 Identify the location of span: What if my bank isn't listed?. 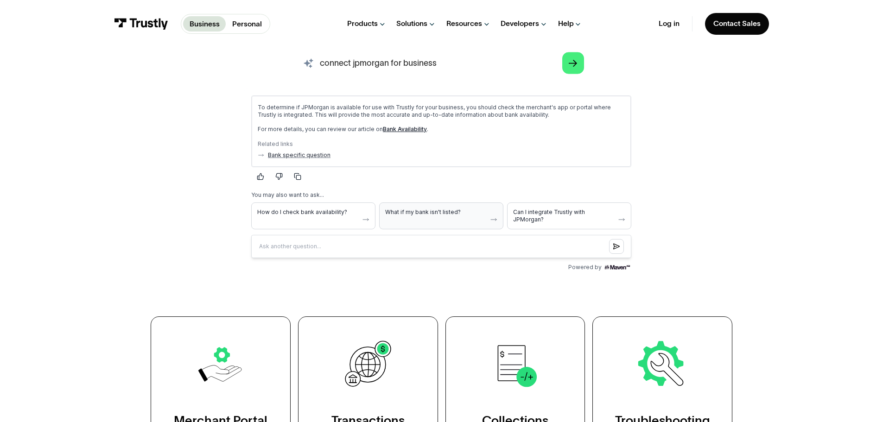
(192, 124).